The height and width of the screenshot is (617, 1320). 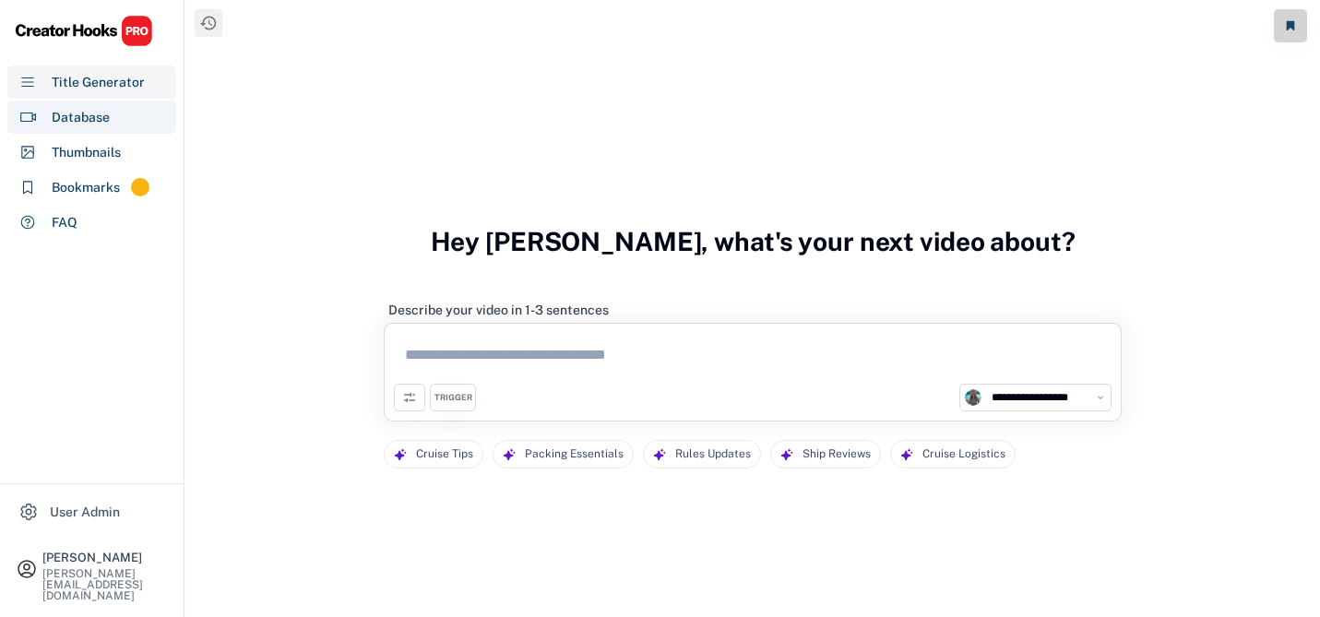 I want to click on div: TRIGGER, so click(x=453, y=397).